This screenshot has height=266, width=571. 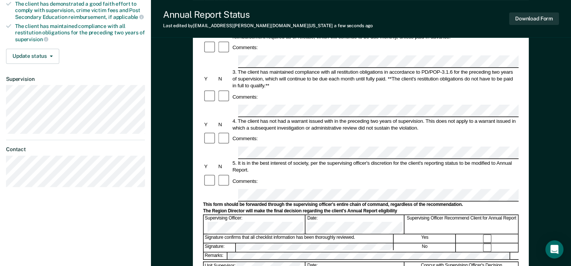 What do you see at coordinates (216, 256) in the screenshot?
I see `div: Remarks:` at bounding box center [216, 256].